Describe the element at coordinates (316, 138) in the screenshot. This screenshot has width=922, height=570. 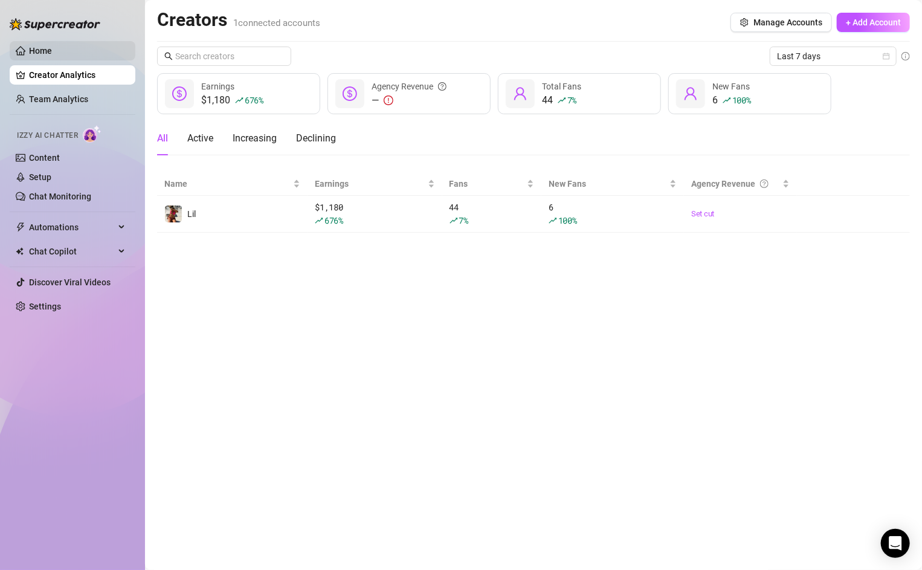
I see `div: Declining` at that location.